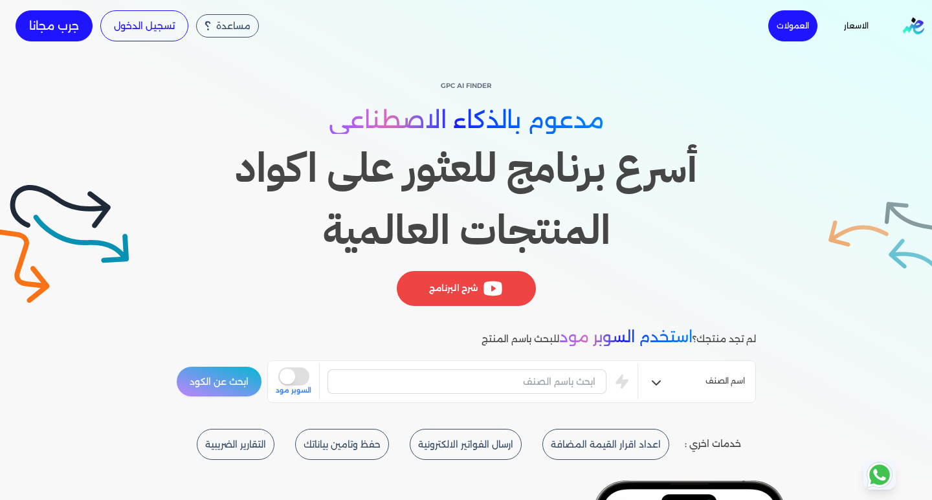 The height and width of the screenshot is (500, 932). Describe the element at coordinates (856, 26) in the screenshot. I see `a: الاسعار` at that location.